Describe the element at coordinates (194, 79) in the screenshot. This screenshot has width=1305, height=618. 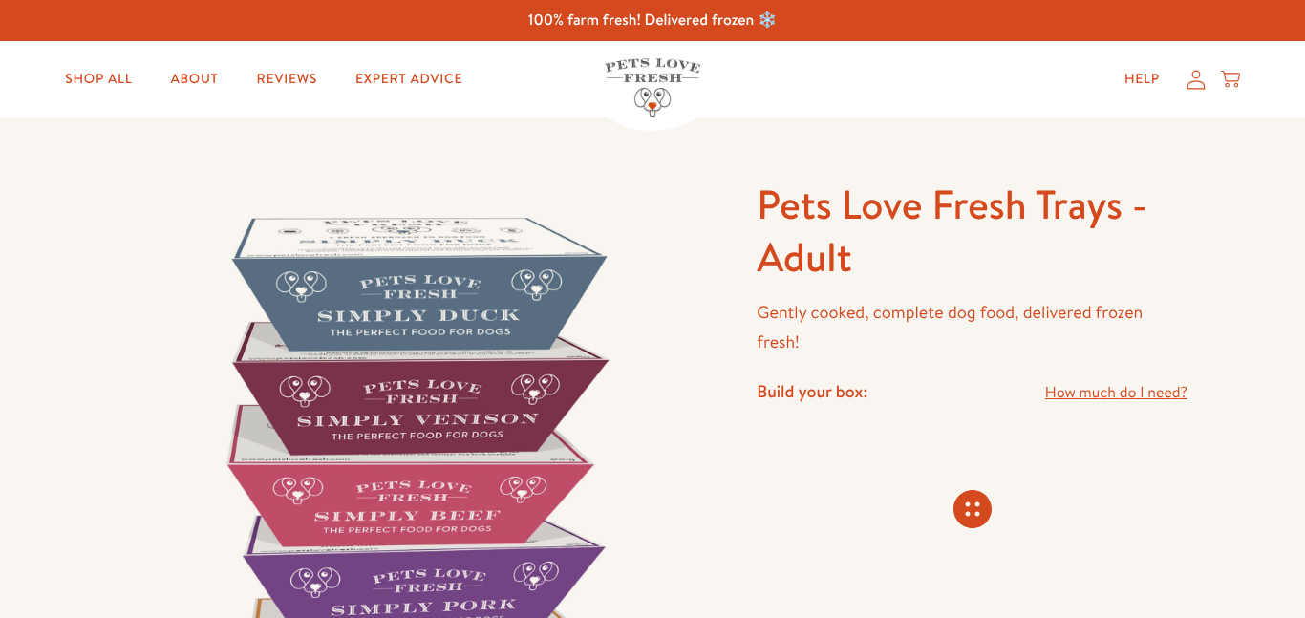
I see `a: About` at that location.